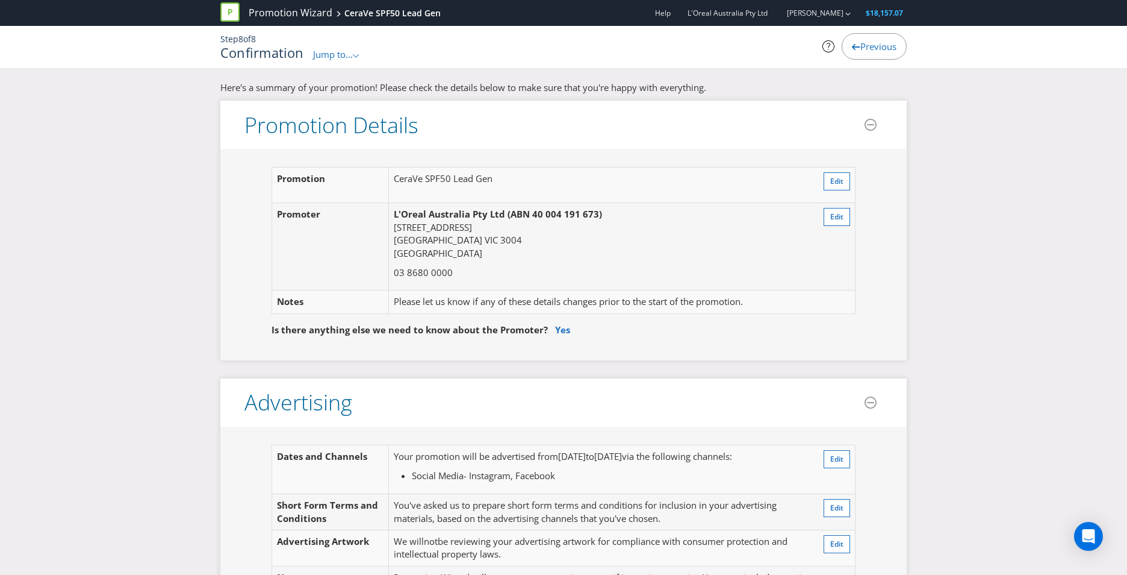 This screenshot has height=575, width=1127. I want to click on a: Yes, so click(563, 329).